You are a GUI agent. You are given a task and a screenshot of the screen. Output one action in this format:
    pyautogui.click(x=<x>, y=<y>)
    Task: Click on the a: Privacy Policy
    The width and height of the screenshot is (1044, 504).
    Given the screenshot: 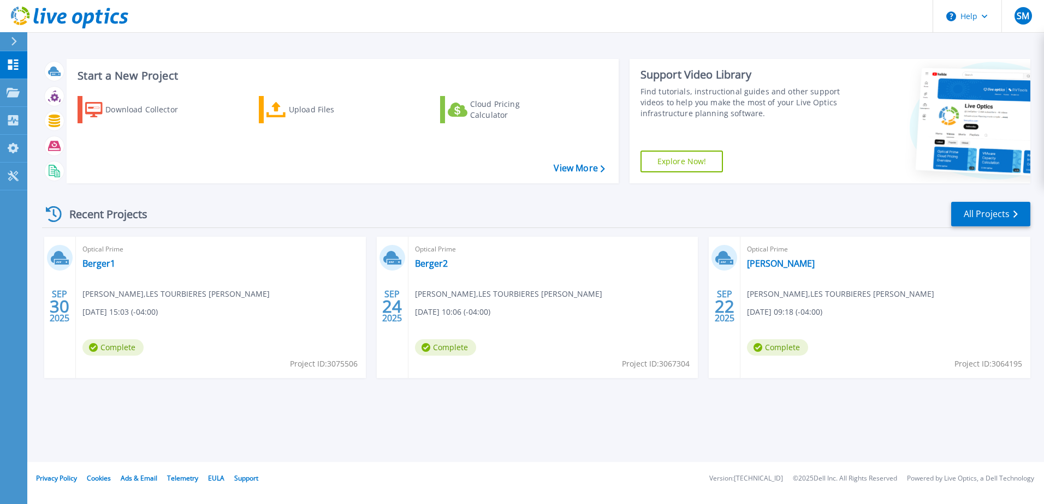 What is the action you would take?
    pyautogui.click(x=56, y=478)
    